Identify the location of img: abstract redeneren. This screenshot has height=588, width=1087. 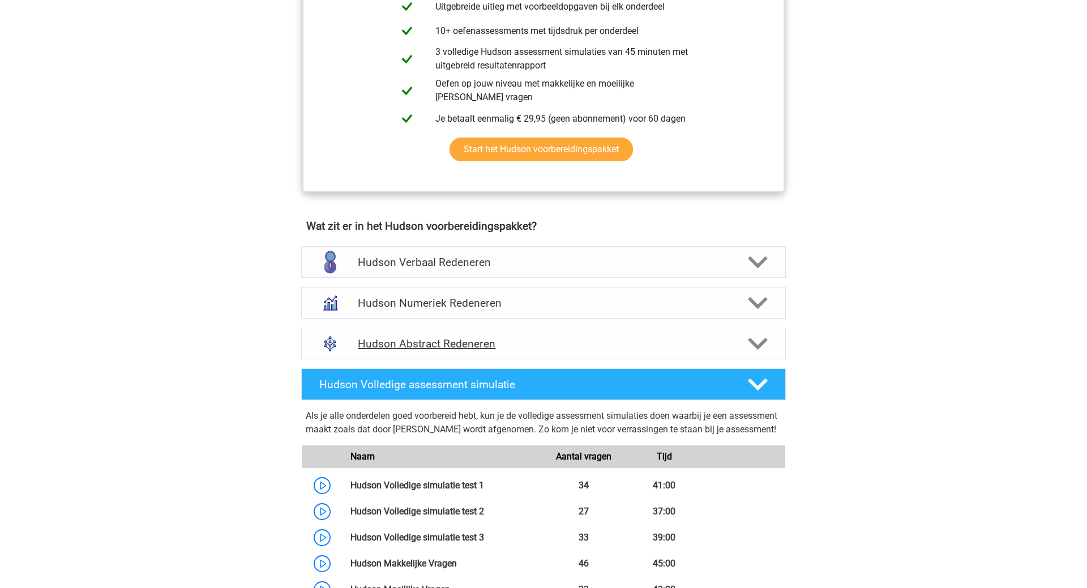
(330, 344).